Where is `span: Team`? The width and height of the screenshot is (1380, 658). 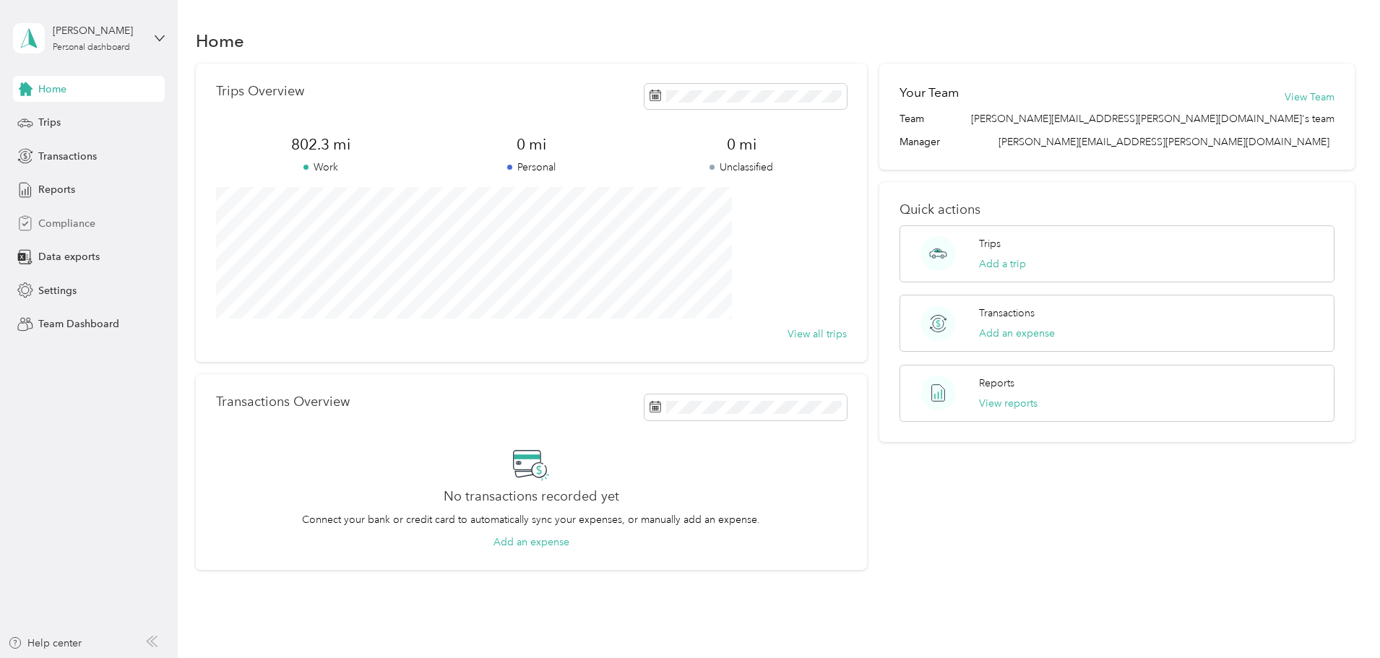 span: Team is located at coordinates (912, 118).